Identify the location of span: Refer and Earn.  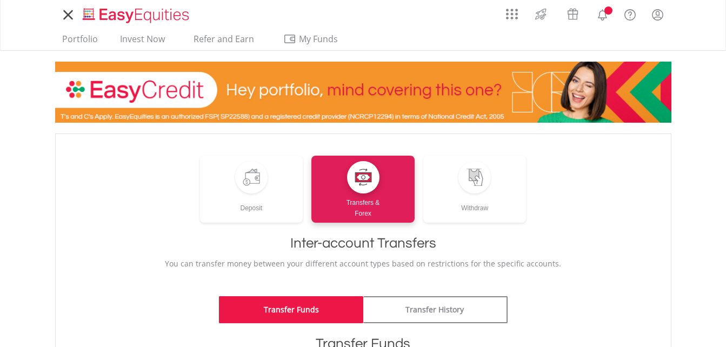
(224, 39).